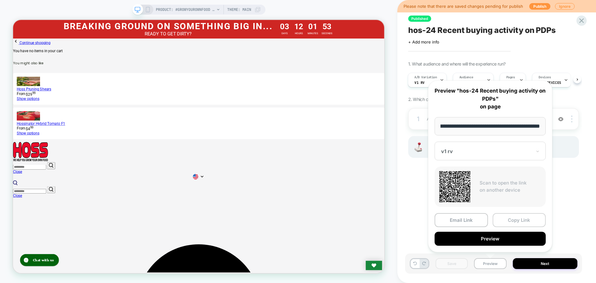 This screenshot has height=283, width=596. Describe the element at coordinates (400, 18) in the screenshot. I see `div: Minutes` at that location.